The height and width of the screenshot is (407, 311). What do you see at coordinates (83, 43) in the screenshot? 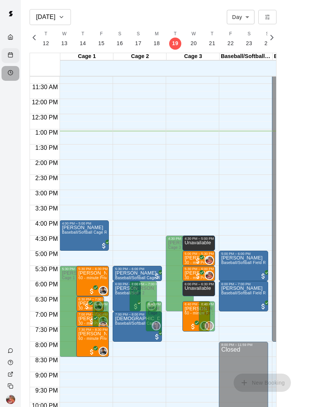
I see `p: 14` at bounding box center [83, 43].